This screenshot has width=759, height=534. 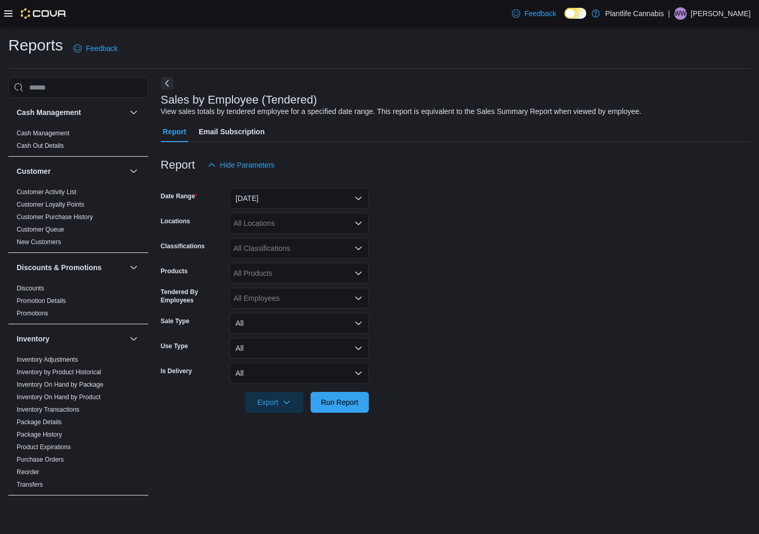 What do you see at coordinates (47, 360) in the screenshot?
I see `a: Inventory Adjustments` at bounding box center [47, 360].